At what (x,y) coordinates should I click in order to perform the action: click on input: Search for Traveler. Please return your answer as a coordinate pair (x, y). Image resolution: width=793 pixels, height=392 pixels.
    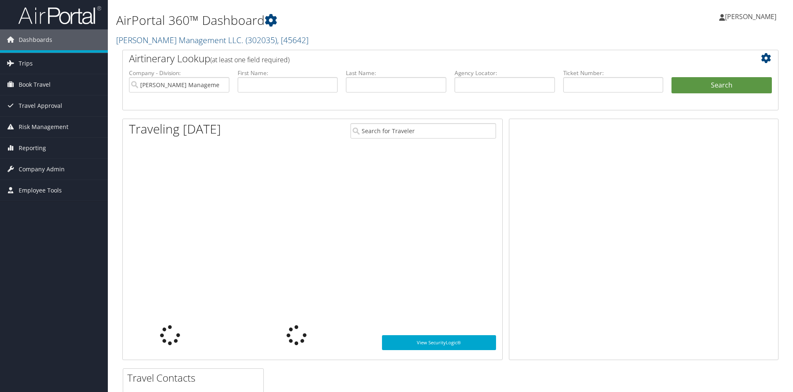
    Looking at the image, I should click on (423, 131).